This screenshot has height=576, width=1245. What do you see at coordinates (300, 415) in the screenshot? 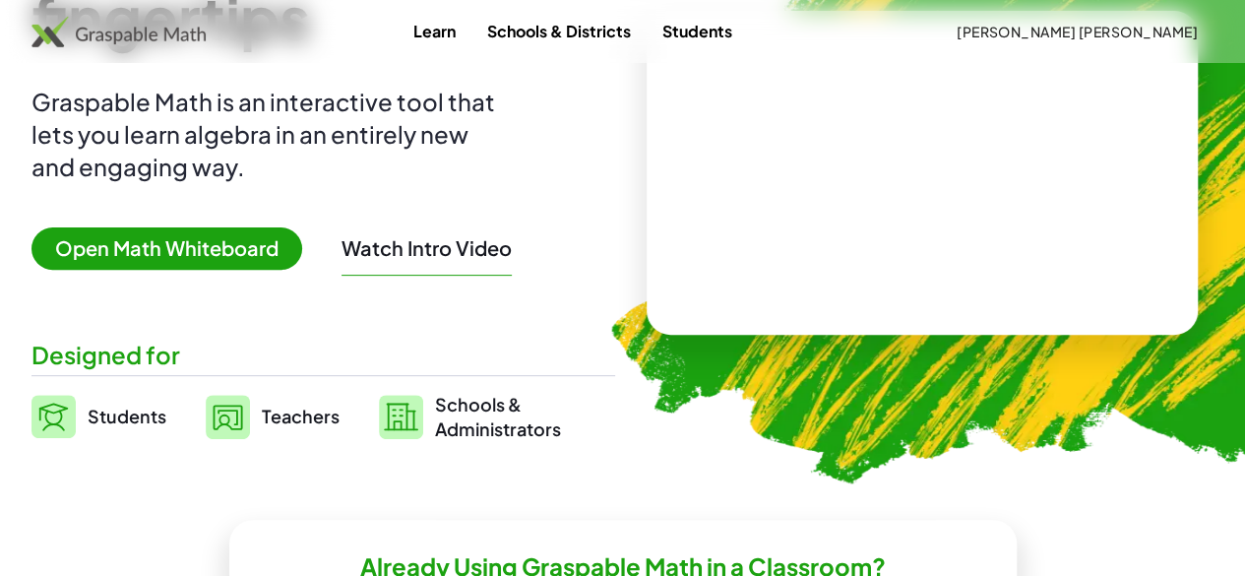
I see `span: Teachers` at bounding box center [300, 415].